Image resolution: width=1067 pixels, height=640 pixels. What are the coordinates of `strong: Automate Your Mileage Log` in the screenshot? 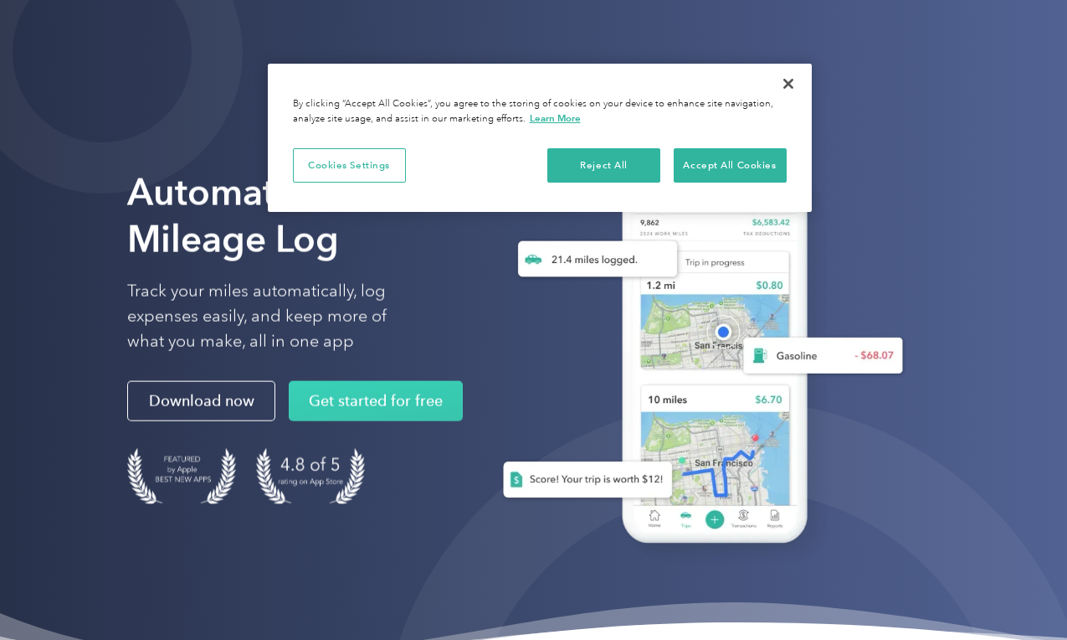 It's located at (254, 215).